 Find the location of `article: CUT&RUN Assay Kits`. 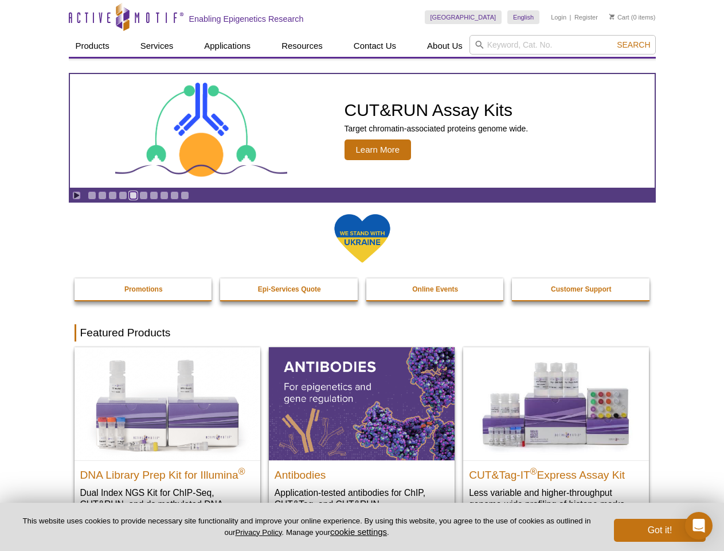

article: CUT&RUN Assay Kits is located at coordinates (362, 131).